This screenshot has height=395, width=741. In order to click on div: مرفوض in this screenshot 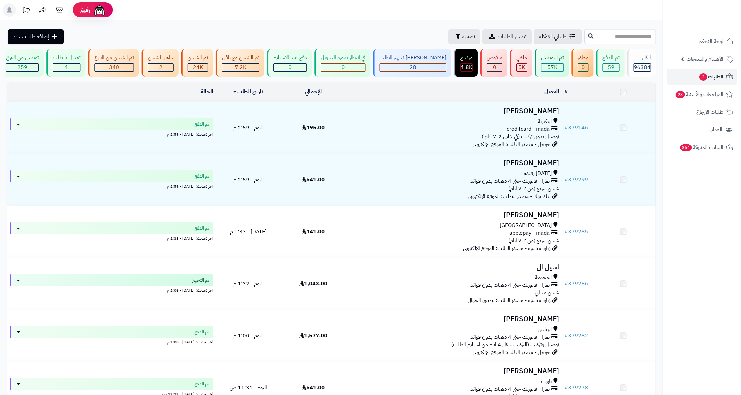, I will do `click(494, 58)`.